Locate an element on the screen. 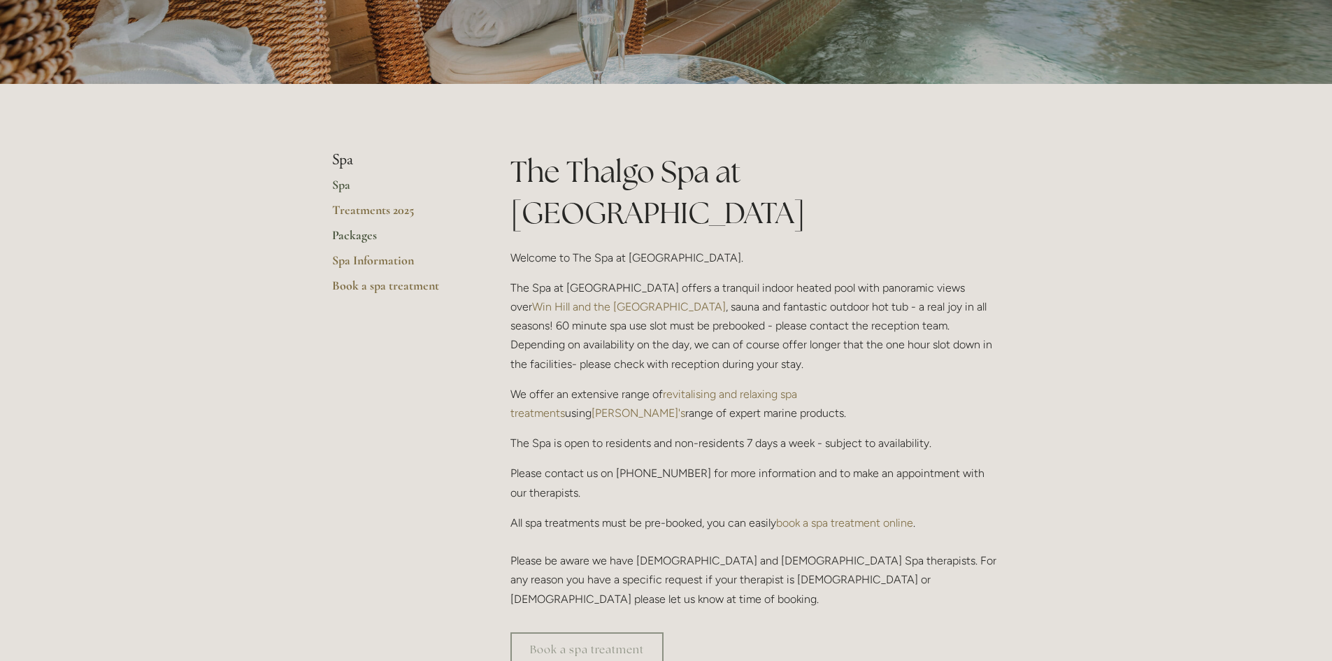  a: Packages is located at coordinates (399, 240).